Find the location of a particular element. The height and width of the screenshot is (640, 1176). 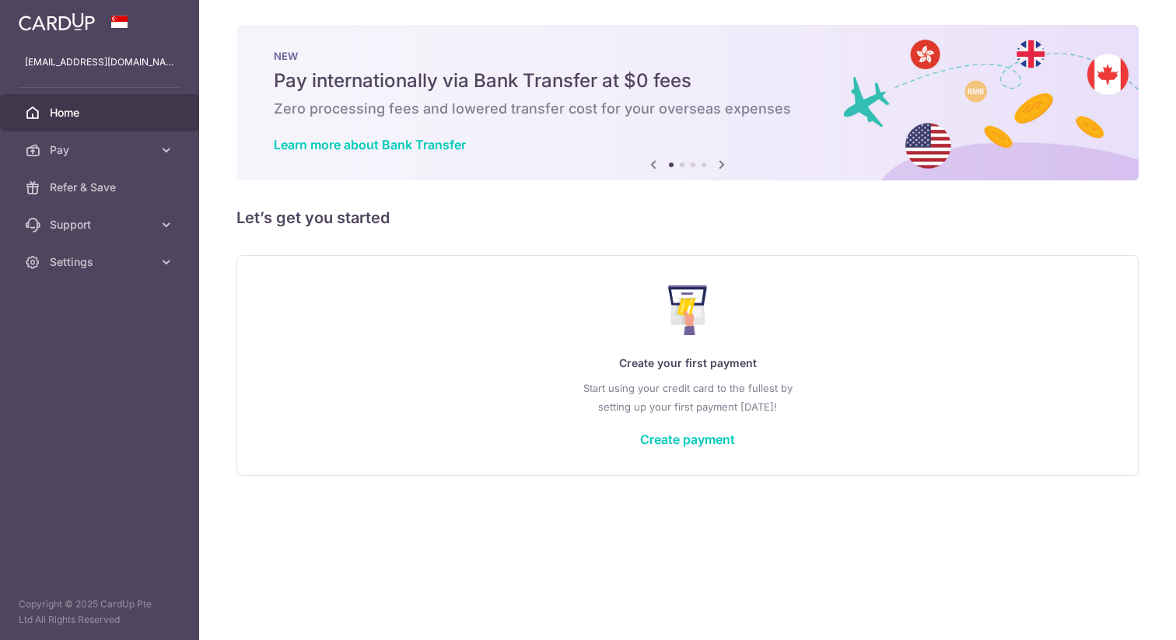

span: Home is located at coordinates (101, 113).